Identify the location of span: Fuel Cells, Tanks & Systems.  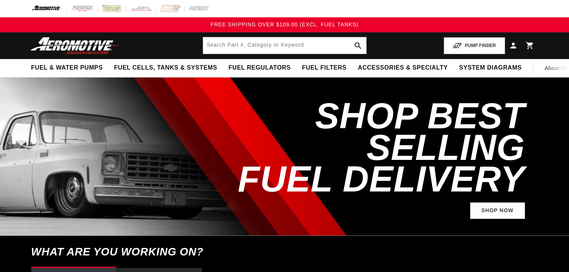
(165, 68).